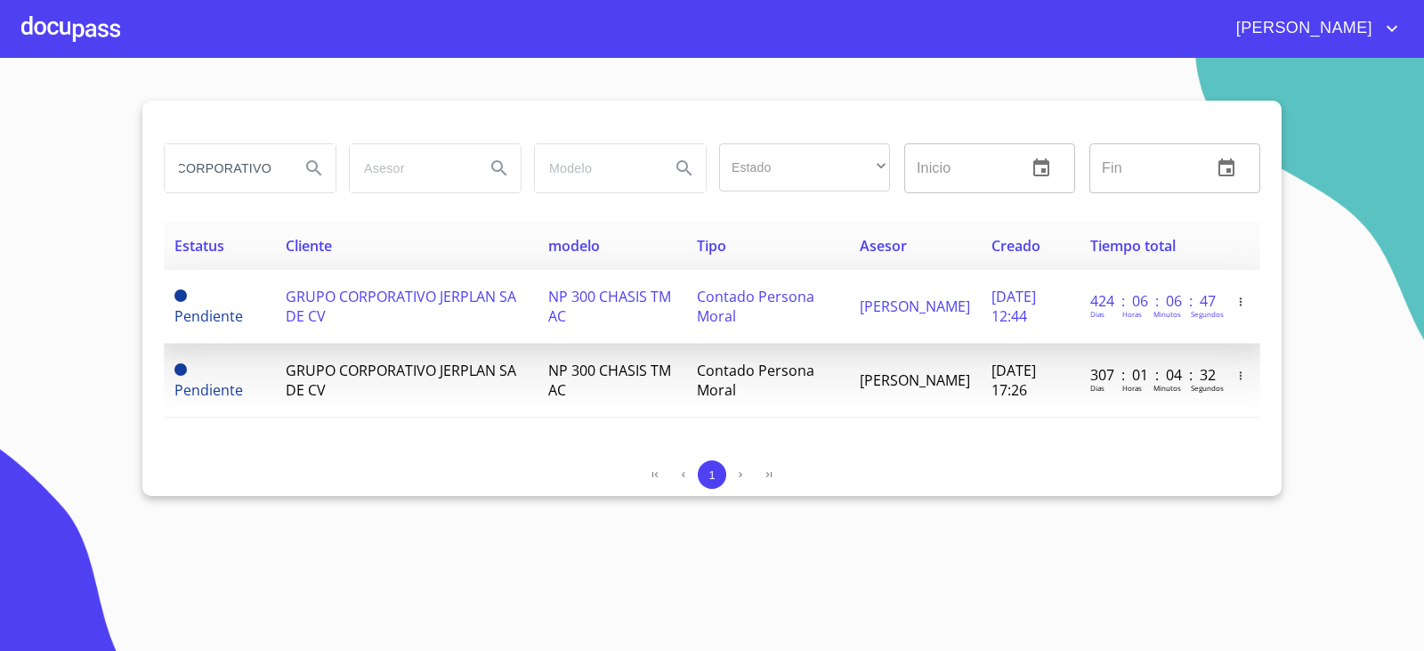 This screenshot has width=1424, height=651. Describe the element at coordinates (711, 474) in the screenshot. I see `span: 1` at that location.